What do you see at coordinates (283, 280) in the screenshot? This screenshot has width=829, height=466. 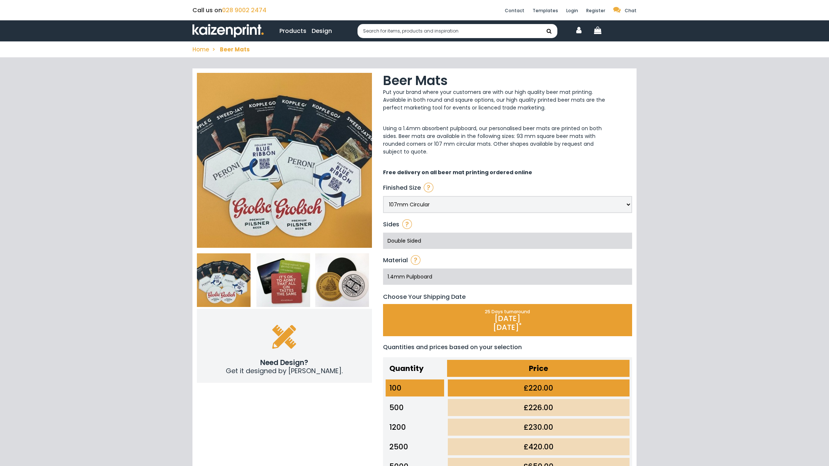 I see `img: Square Beer Mat Printing` at bounding box center [283, 280].